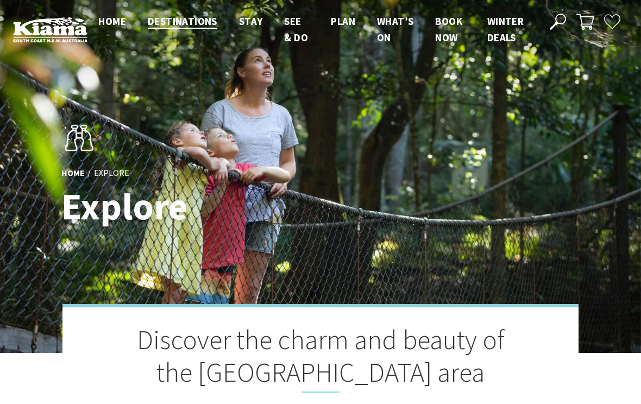 Image resolution: width=641 pixels, height=404 pixels. I want to click on span: What’s On, so click(395, 29).